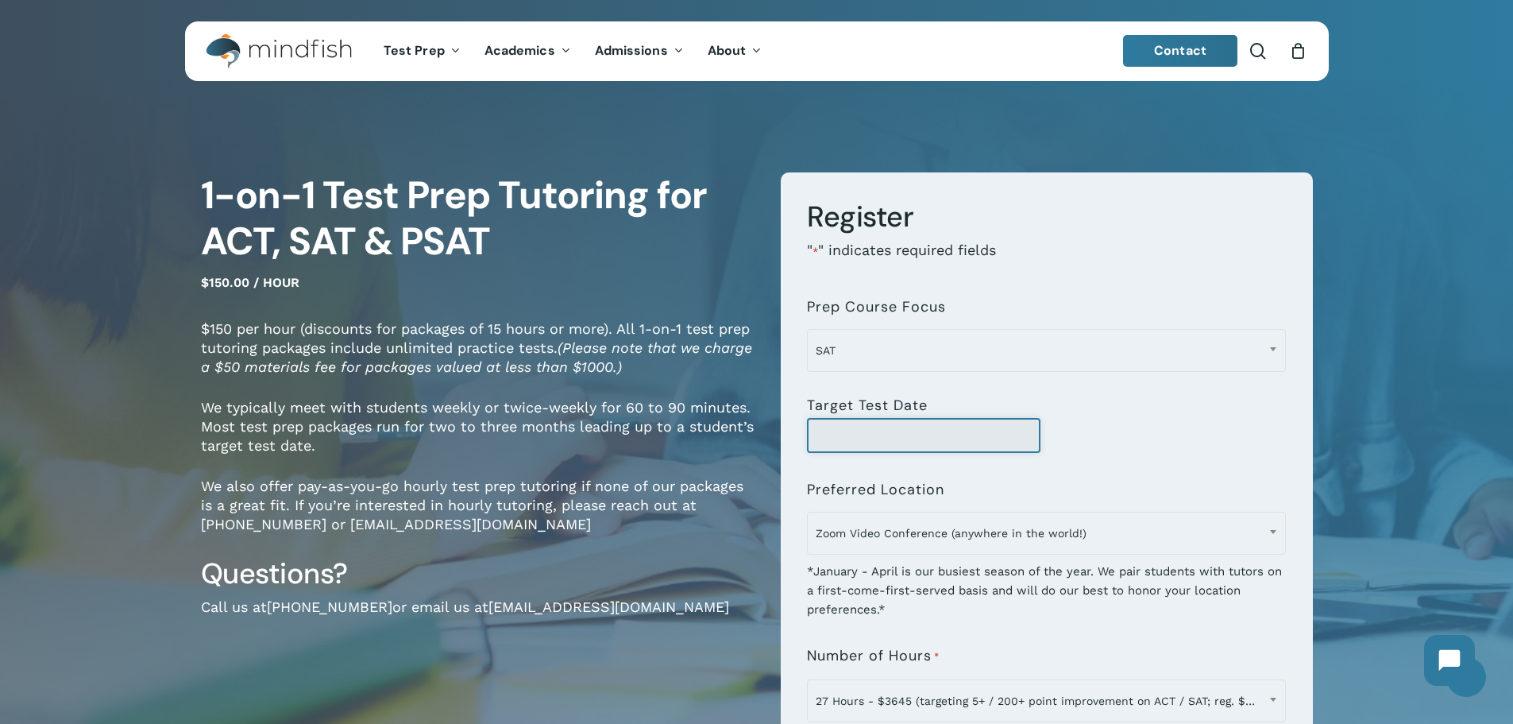  I want to click on a: Academics, so click(527, 51).